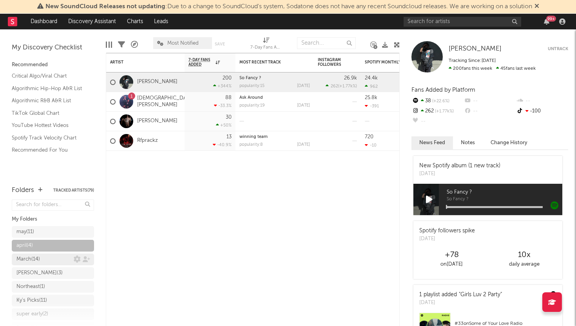  Describe the element at coordinates (447, 231) in the screenshot. I see `div: Spotify followers spike` at that location.